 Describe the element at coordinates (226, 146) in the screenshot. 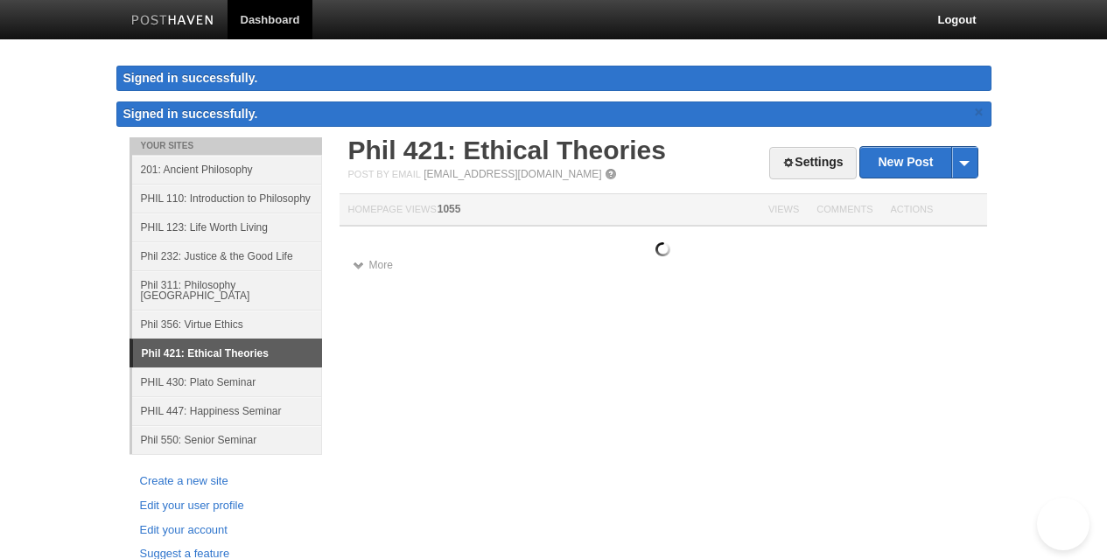

I see `li: Your Sites` at that location.